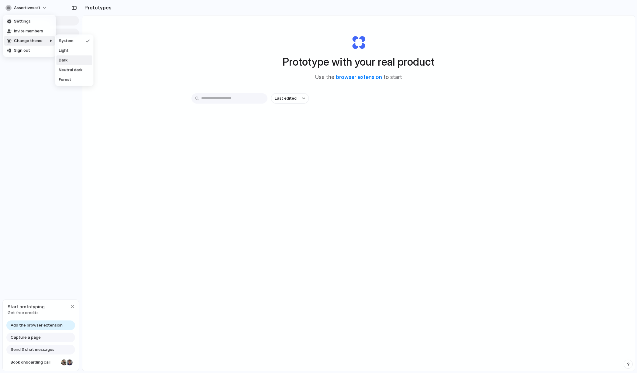  What do you see at coordinates (63, 61) in the screenshot?
I see `span: Dark` at bounding box center [63, 61].